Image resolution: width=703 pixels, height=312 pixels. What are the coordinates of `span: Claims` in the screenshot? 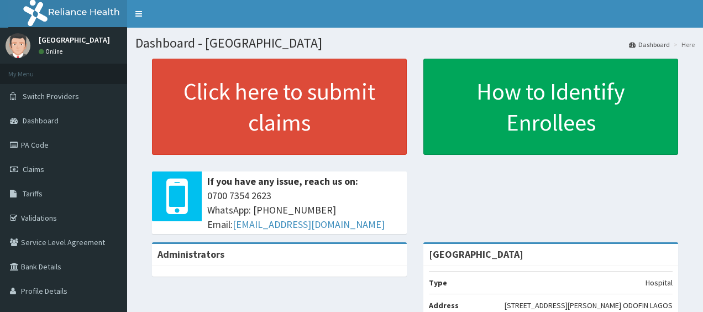 It's located at (33, 169).